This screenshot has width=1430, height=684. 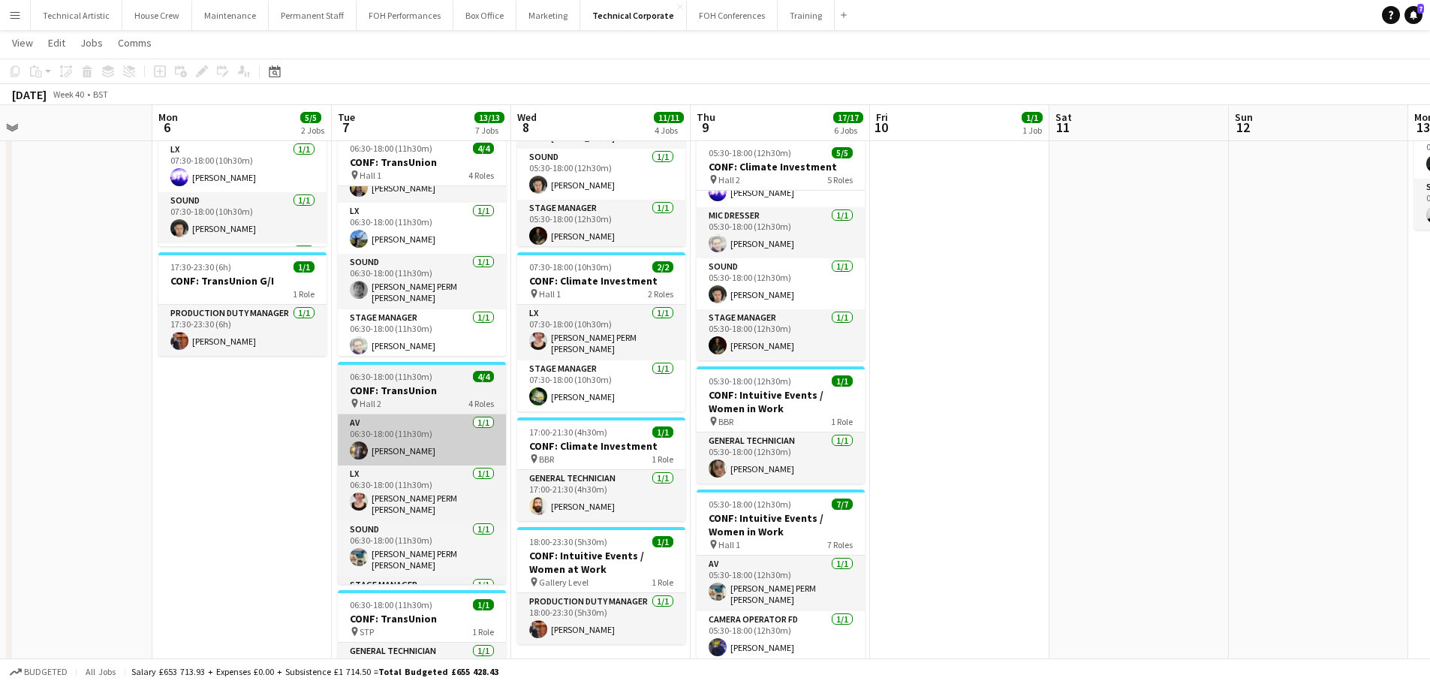 I want to click on span: 17:30-23:30 (6h), so click(x=200, y=267).